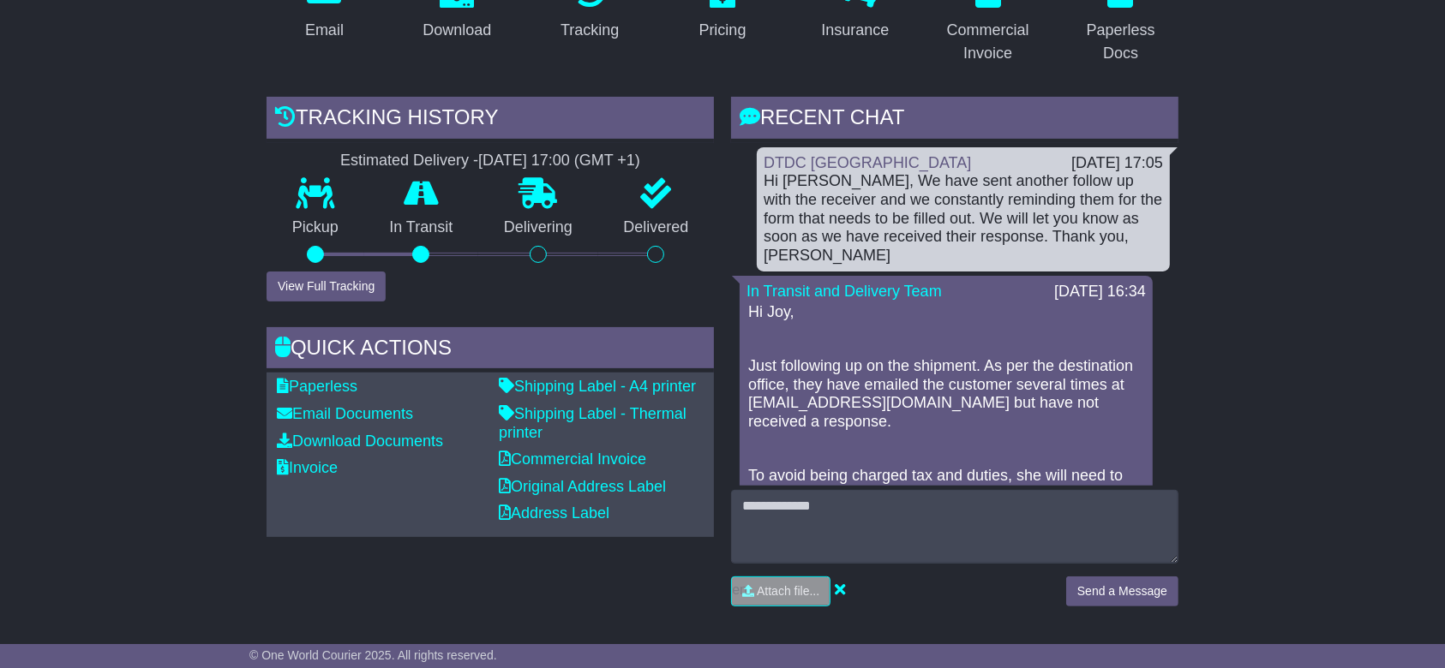  What do you see at coordinates (490, 161) in the screenshot?
I see `div: Estimated Delivery -` at bounding box center [490, 161].